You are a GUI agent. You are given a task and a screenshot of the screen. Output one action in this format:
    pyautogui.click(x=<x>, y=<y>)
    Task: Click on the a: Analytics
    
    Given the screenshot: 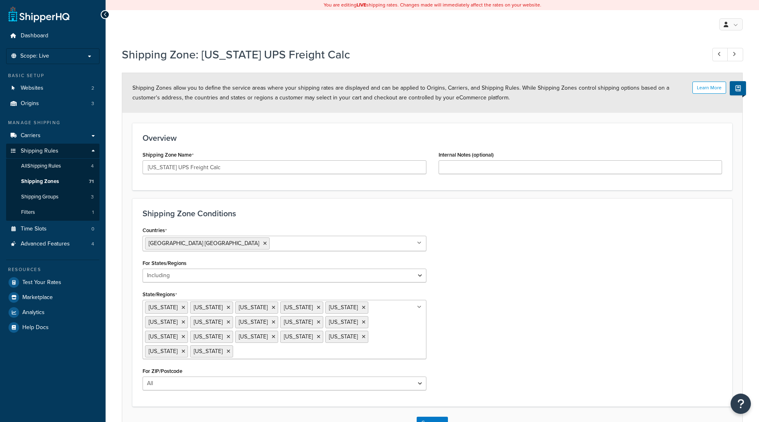 What is the action you would take?
    pyautogui.click(x=53, y=313)
    